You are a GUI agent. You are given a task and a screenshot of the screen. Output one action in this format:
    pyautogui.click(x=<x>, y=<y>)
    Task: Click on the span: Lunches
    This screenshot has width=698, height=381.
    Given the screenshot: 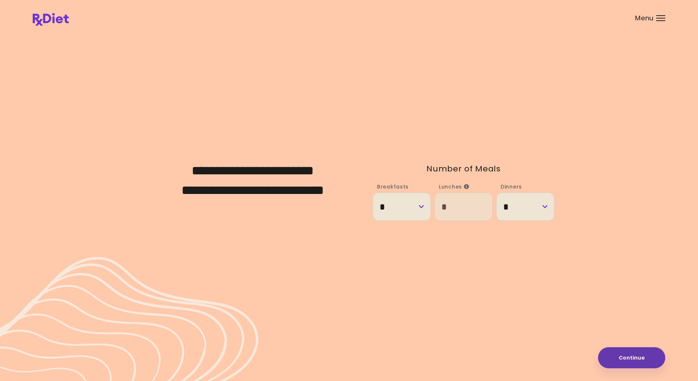 What is the action you would take?
    pyautogui.click(x=454, y=187)
    